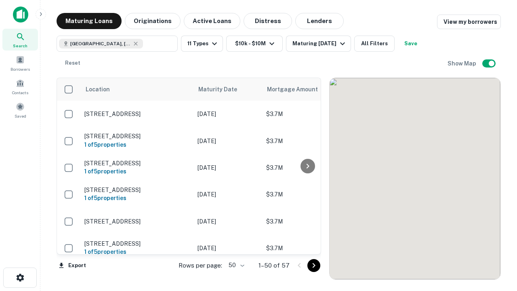 This screenshot has height=291, width=517. I want to click on button: Save your search to get updates of matches that match your search criteria., so click(410, 44).